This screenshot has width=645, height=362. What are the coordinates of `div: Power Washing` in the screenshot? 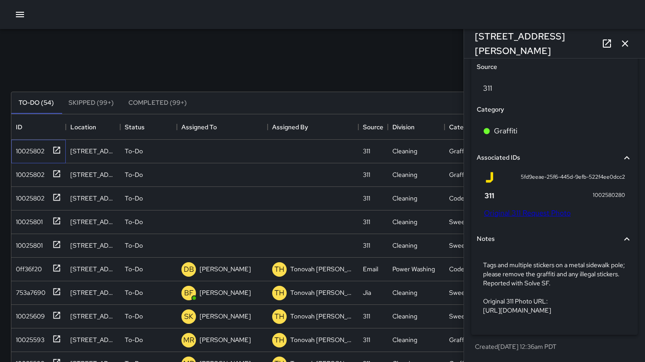 It's located at (414, 269).